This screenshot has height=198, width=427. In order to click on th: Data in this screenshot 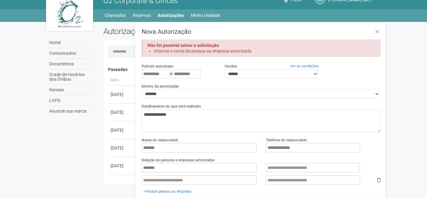, I will do `click(122, 81)`.